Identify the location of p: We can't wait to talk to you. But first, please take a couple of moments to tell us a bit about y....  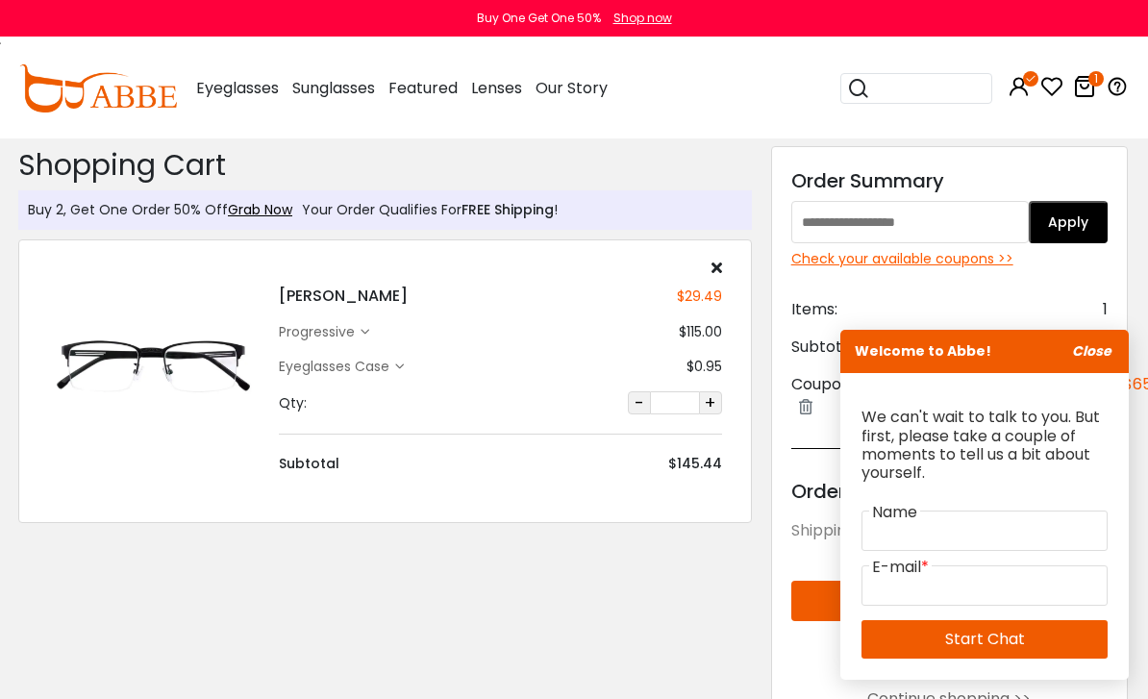
(984, 444).